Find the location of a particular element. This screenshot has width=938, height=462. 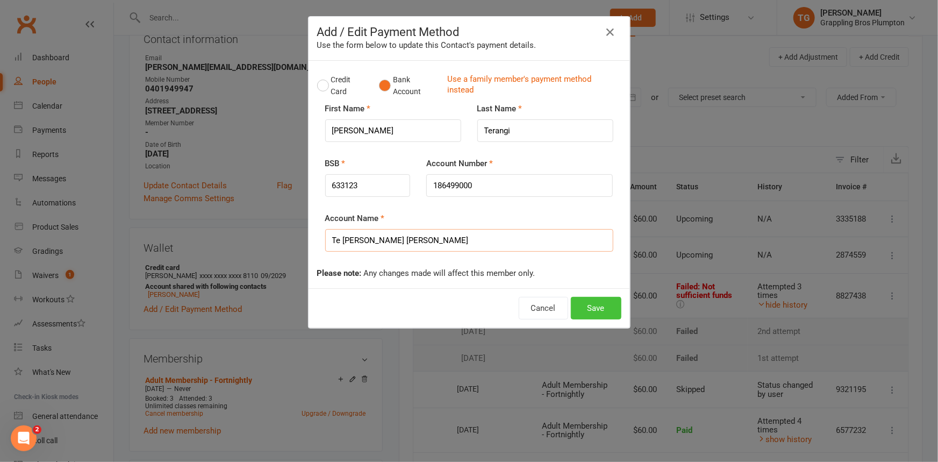

label: BSB is located at coordinates (335, 163).